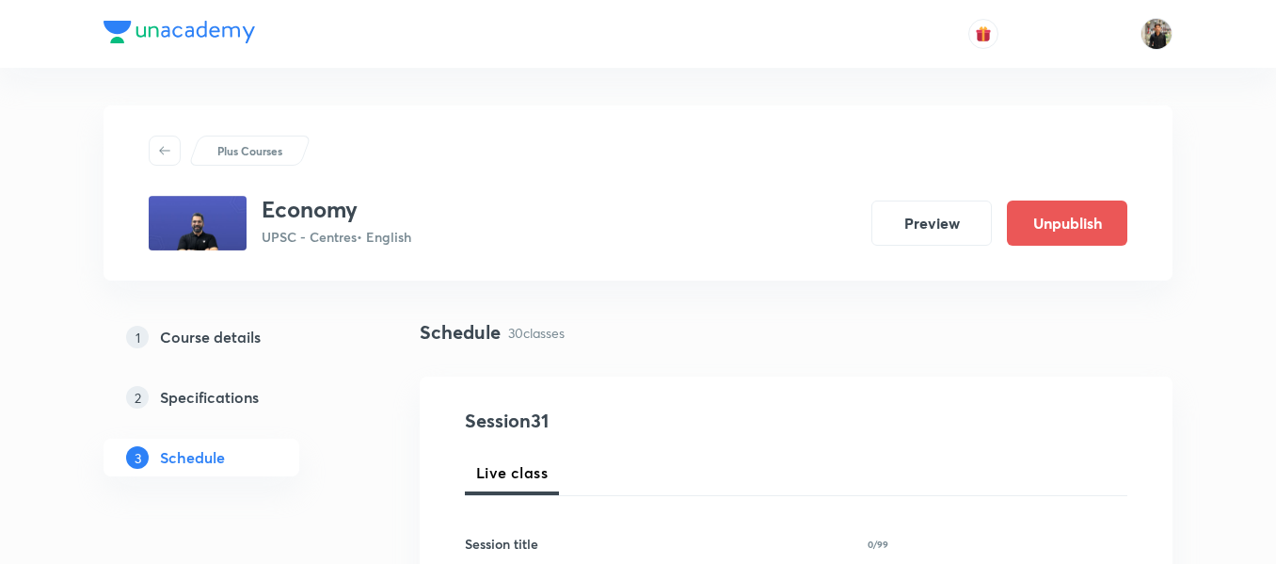  Describe the element at coordinates (137, 337) in the screenshot. I see `p: 1` at that location.